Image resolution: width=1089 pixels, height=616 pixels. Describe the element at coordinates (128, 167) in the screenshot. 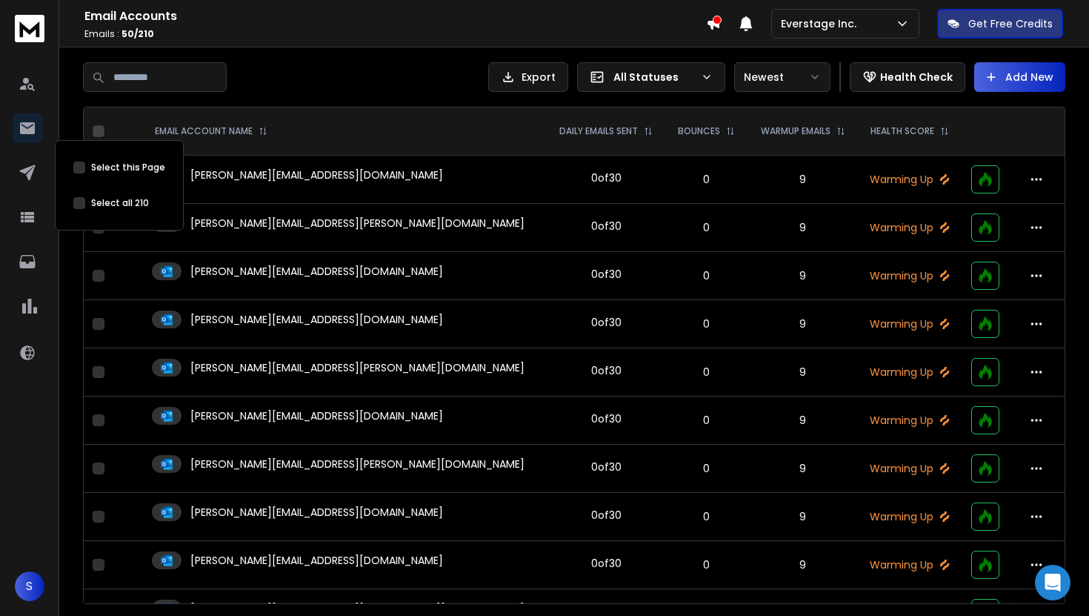

I see `label: Select this Page` at that location.